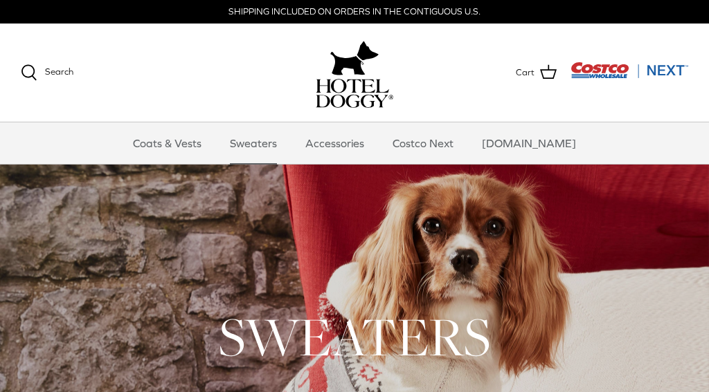  What do you see at coordinates (354, 337) in the screenshot?
I see `h1: SWEATERS` at bounding box center [354, 337].